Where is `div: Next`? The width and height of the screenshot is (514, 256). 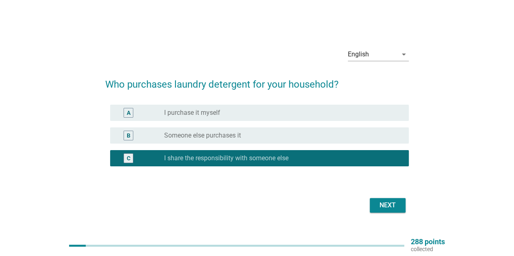 div: Next is located at coordinates (387, 205).